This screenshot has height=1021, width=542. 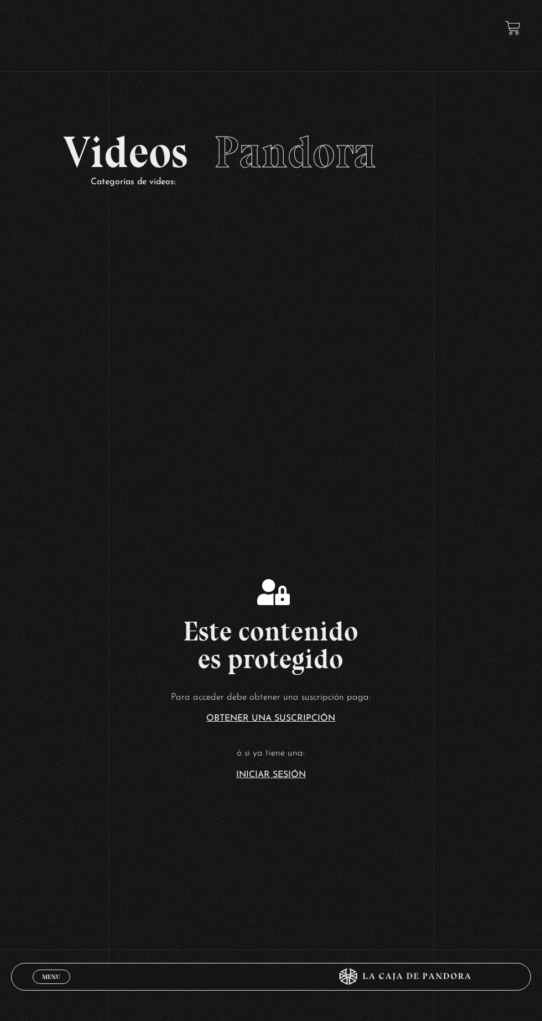 What do you see at coordinates (51, 986) in the screenshot?
I see `span: Cerrar` at bounding box center [51, 986].